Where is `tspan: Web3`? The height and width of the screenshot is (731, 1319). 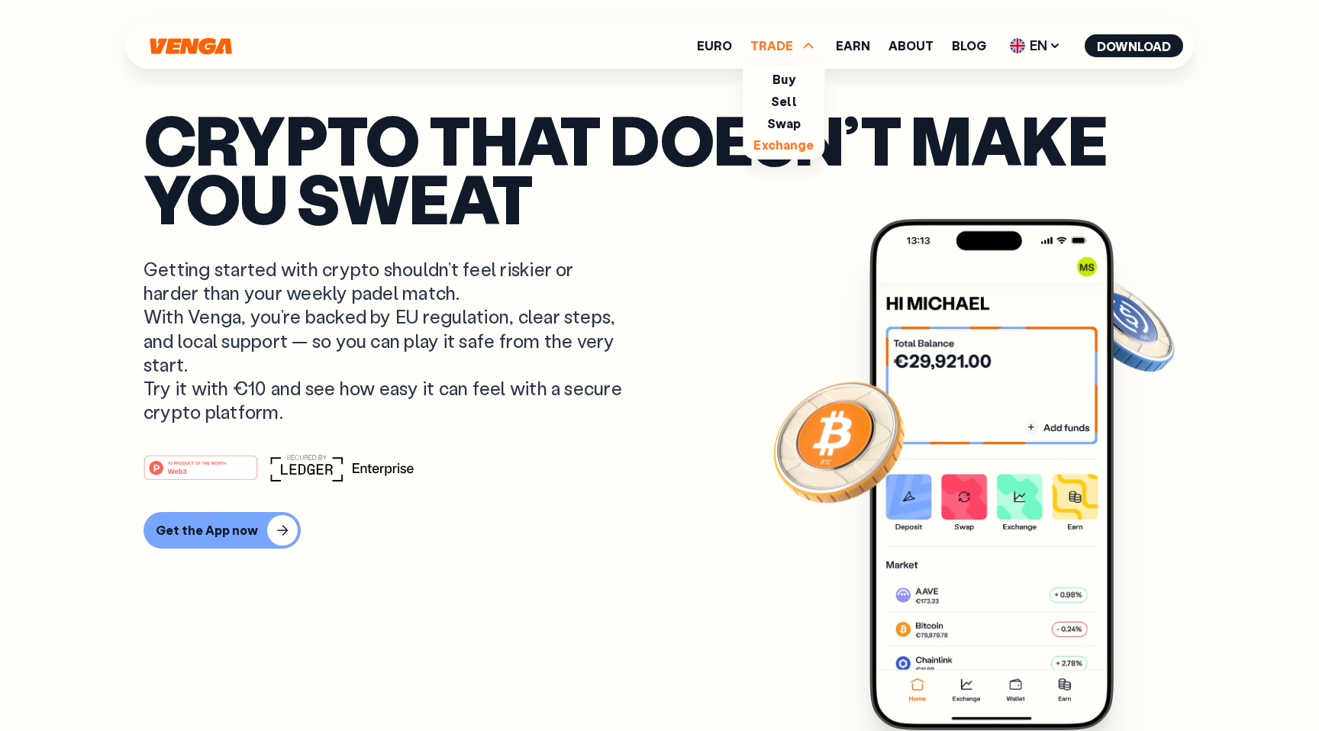
tspan: Web3 is located at coordinates (177, 471).